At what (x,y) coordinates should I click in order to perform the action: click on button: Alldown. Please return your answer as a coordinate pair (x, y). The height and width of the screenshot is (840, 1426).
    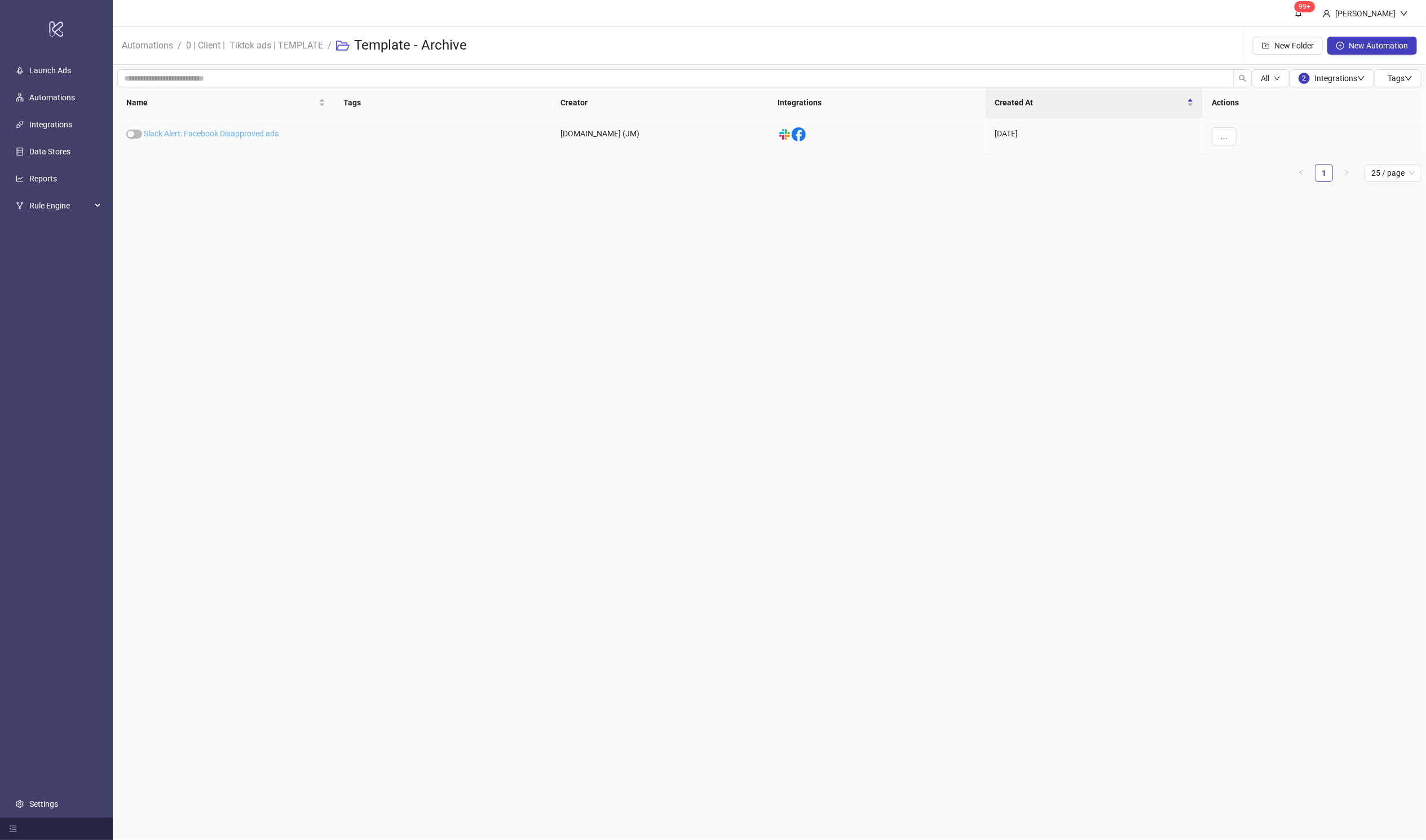
    Looking at the image, I should click on (1270, 79).